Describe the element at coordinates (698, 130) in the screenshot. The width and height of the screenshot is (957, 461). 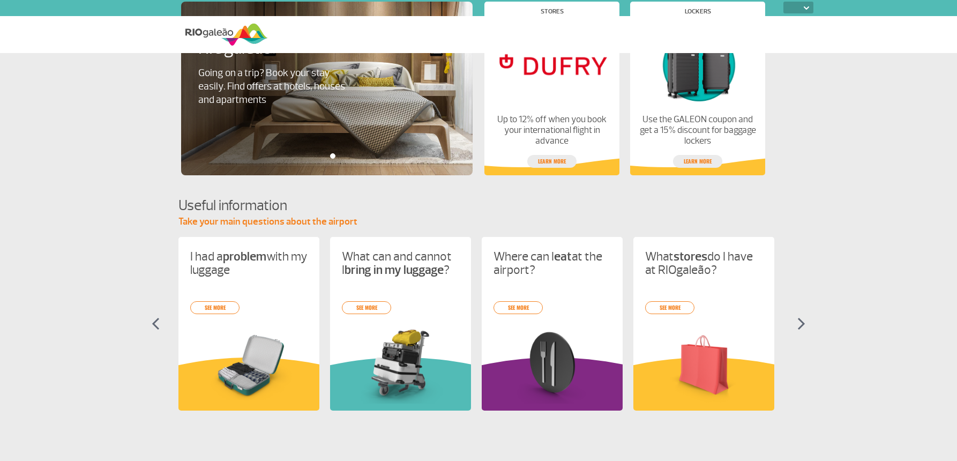
I see `p: Use the GALEON coupon and get a 15% discount for baggage lockers` at that location.